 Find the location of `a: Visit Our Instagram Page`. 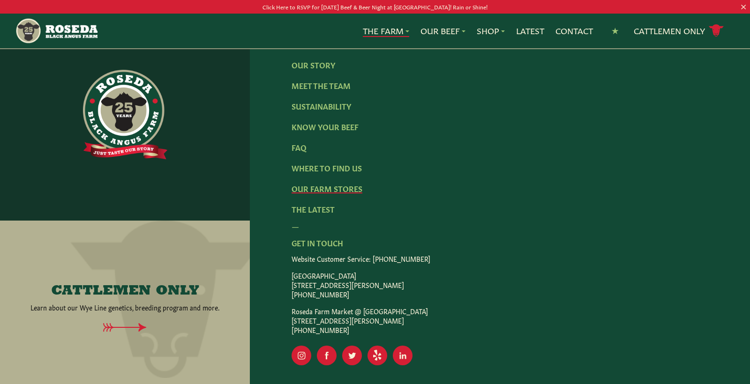

a: Visit Our Instagram Page is located at coordinates (301, 356).